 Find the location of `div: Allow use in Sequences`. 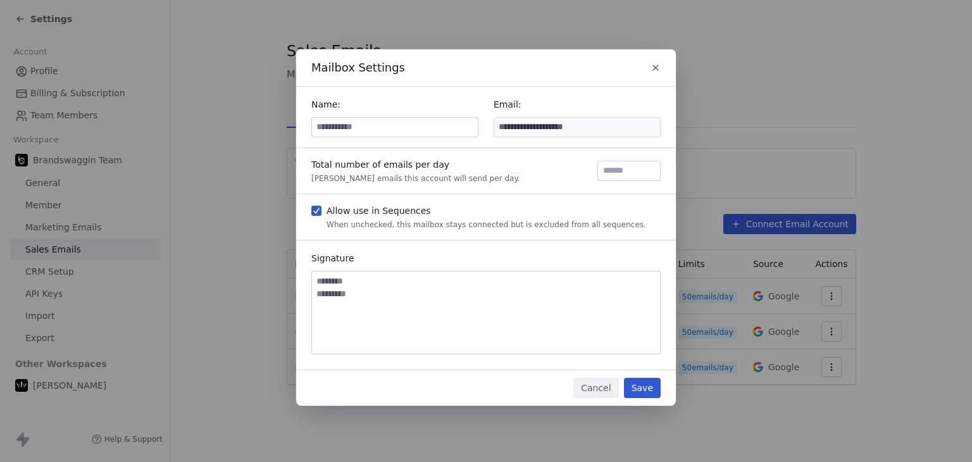

div: Allow use in Sequences is located at coordinates (486, 211).